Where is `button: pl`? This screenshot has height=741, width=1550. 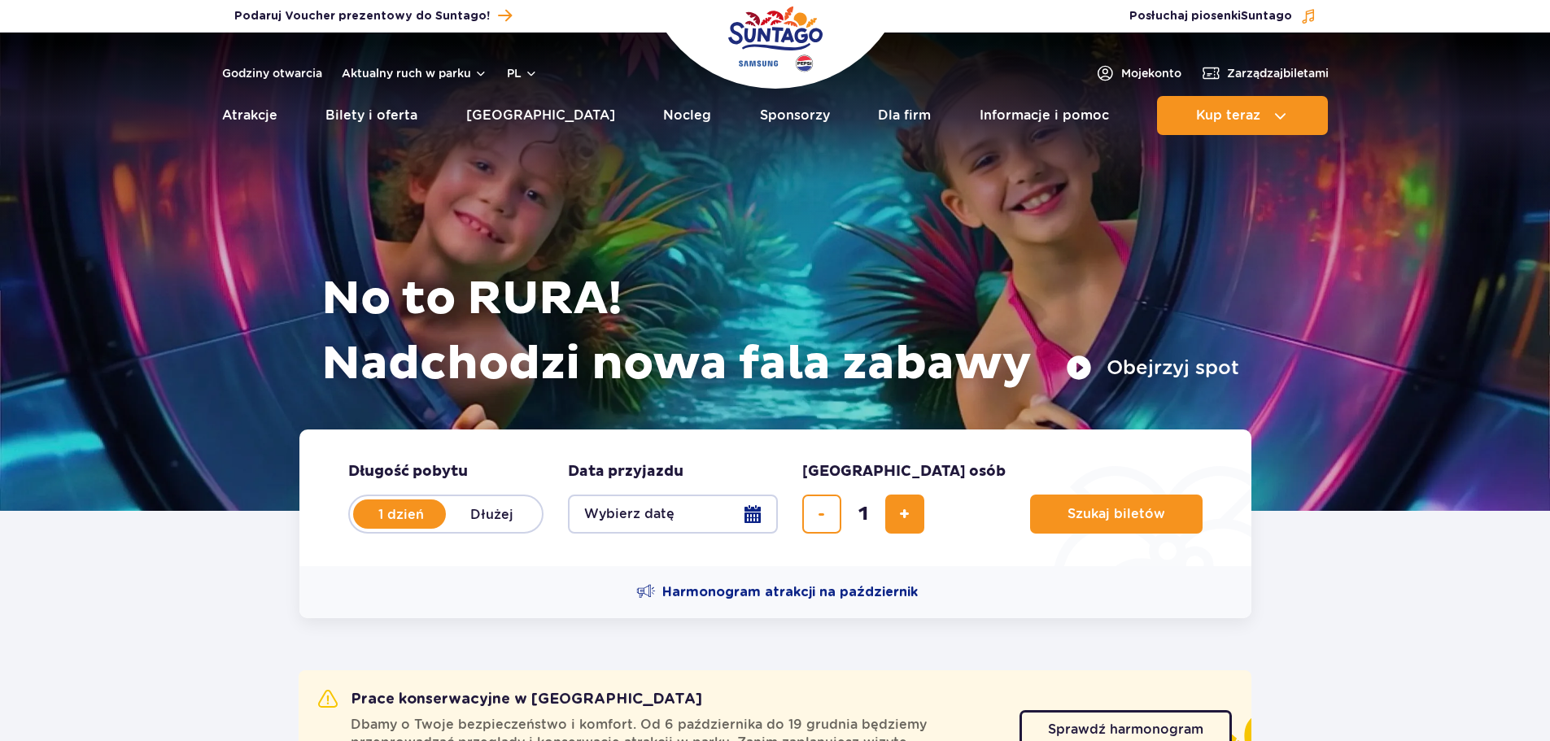
button: pl is located at coordinates (522, 73).